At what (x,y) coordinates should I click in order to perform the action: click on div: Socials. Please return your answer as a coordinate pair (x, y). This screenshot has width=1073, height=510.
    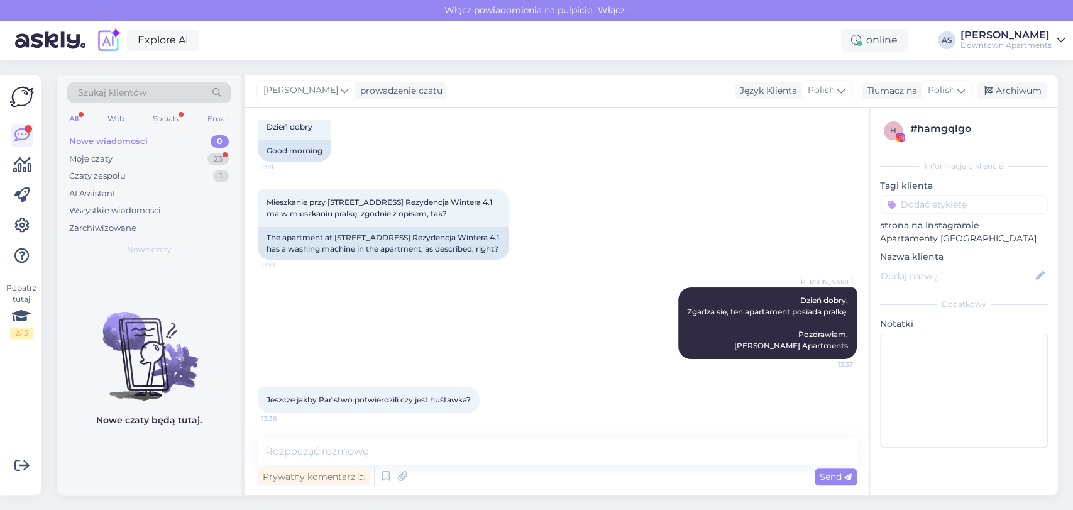
    Looking at the image, I should click on (165, 119).